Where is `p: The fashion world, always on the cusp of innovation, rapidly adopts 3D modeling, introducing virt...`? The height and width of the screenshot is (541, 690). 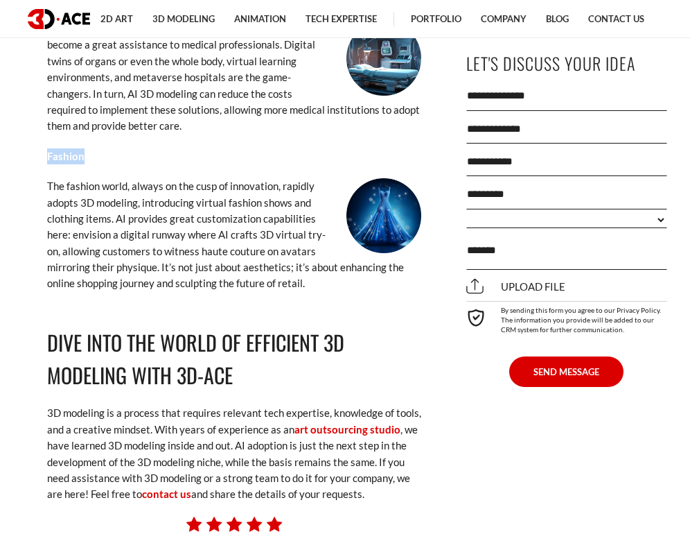
p: The fashion world, always on the cusp of innovation, rapidly adopts 3D modeling, introducing virt... is located at coordinates (234, 235).